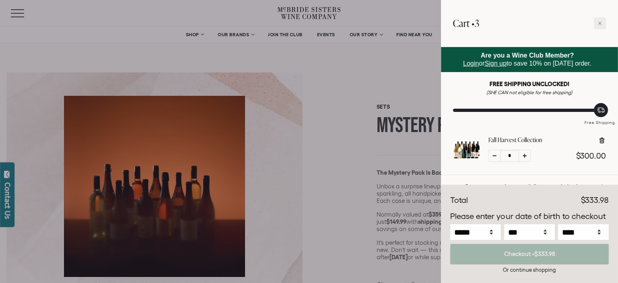  Describe the element at coordinates (496, 63) in the screenshot. I see `a: Sign up` at that location.